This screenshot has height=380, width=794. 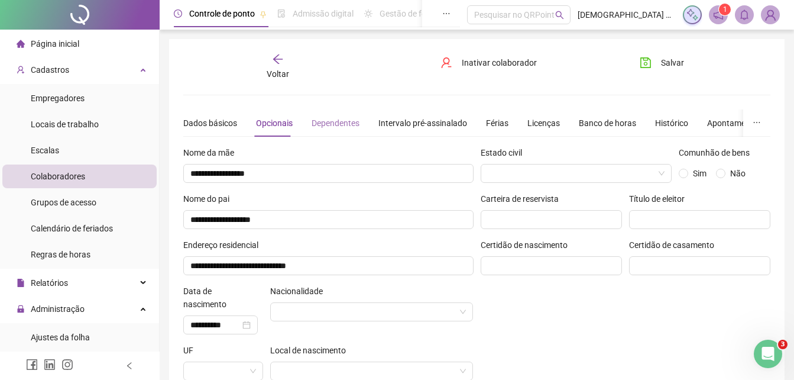 What do you see at coordinates (55, 44) in the screenshot?
I see `span: Página inicial` at bounding box center [55, 44].